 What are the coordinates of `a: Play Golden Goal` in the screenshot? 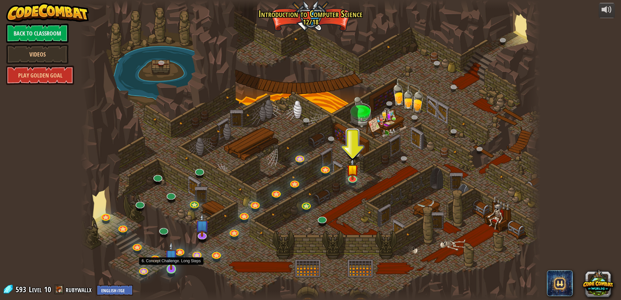 It's located at (40, 75).